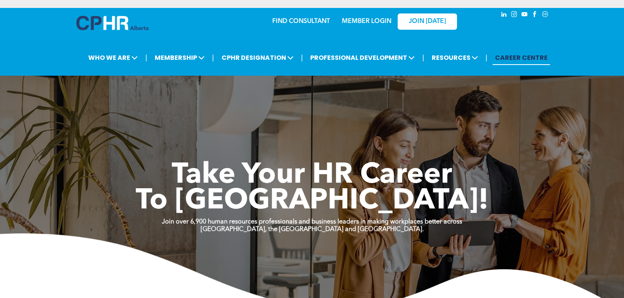 The height and width of the screenshot is (298, 624). What do you see at coordinates (312, 222) in the screenshot?
I see `strong: Join over 6,900 human resources professionals and business leaders in making workplaces better ac...` at bounding box center [312, 222].